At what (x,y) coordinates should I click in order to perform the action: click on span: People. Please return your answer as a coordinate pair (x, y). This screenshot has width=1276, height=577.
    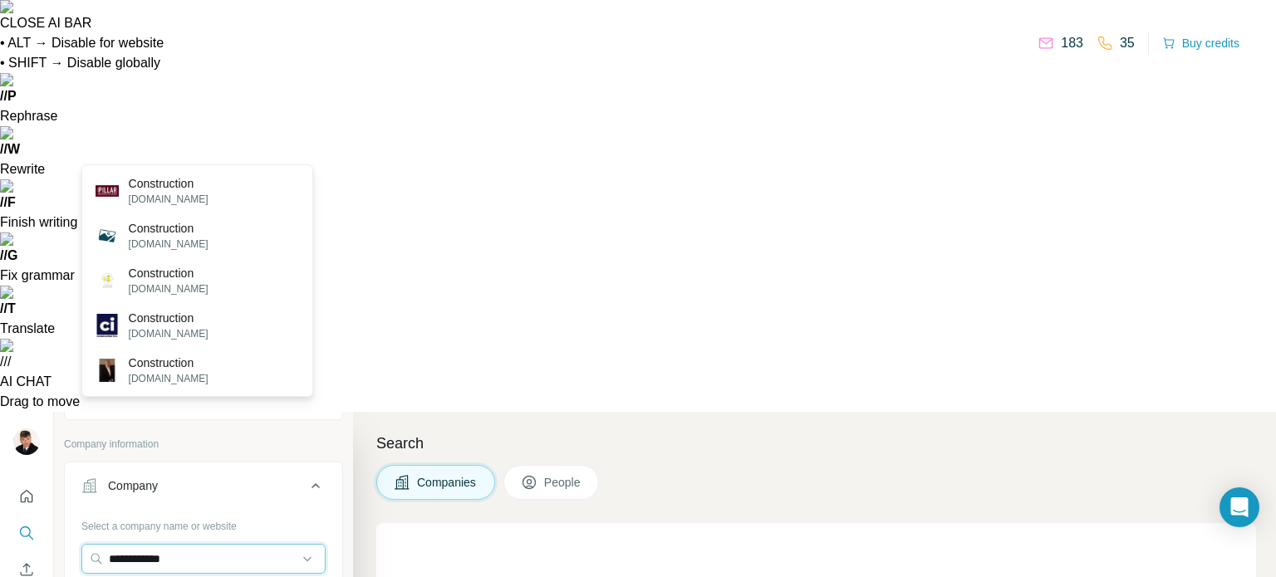
    Looking at the image, I should click on (563, 483).